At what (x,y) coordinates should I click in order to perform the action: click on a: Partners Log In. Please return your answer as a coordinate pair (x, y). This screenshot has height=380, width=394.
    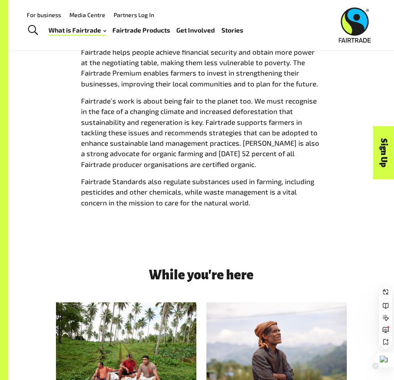
    Looking at the image, I should click on (134, 15).